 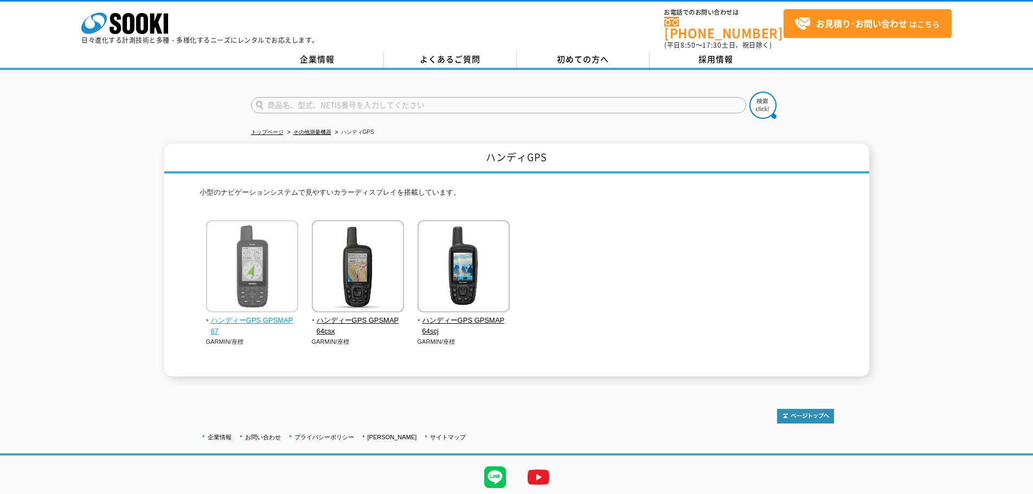 I want to click on img: btn_search.png, so click(x=763, y=105).